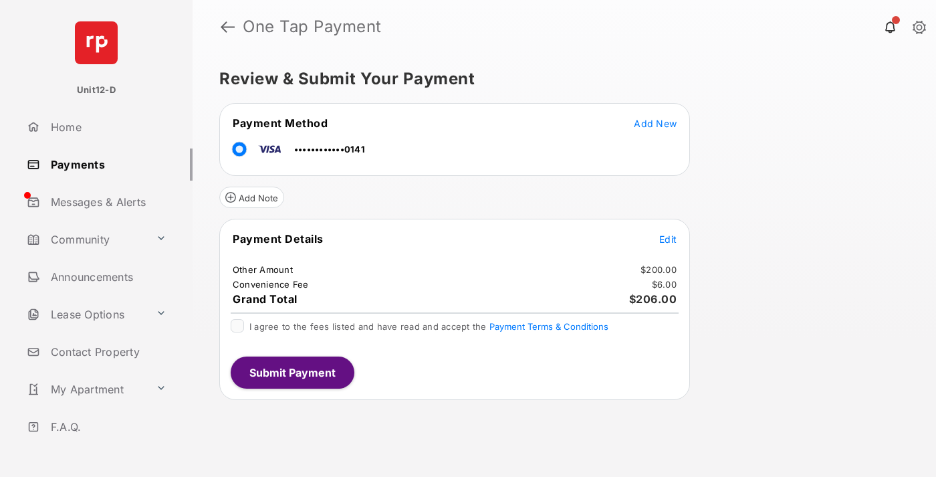 The width and height of the screenshot is (936, 477). Describe the element at coordinates (429, 326) in the screenshot. I see `span: I agree to the fees listed and have read and accept the` at that location.